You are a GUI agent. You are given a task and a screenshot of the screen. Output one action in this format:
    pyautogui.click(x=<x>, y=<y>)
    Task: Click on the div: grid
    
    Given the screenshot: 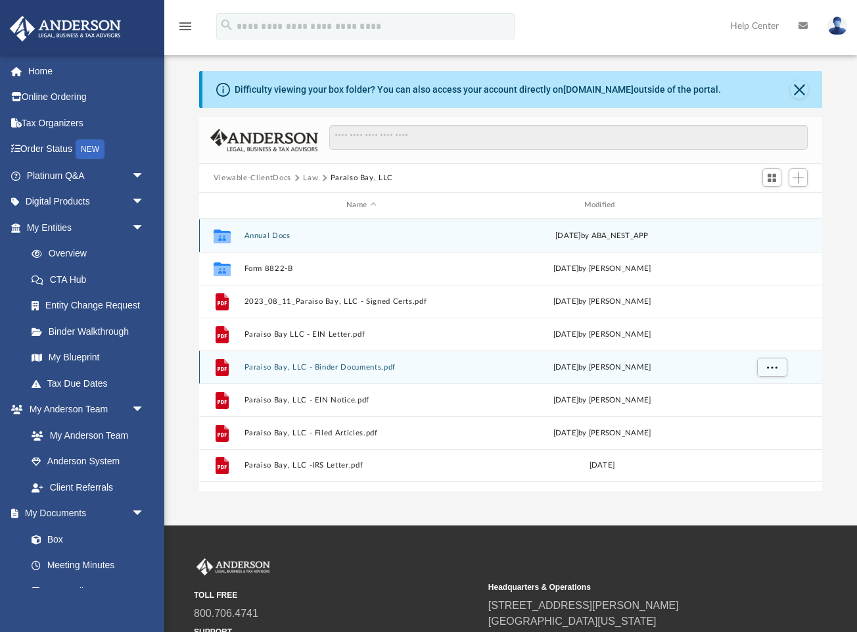 What is the action you would take?
    pyautogui.click(x=511, y=355)
    